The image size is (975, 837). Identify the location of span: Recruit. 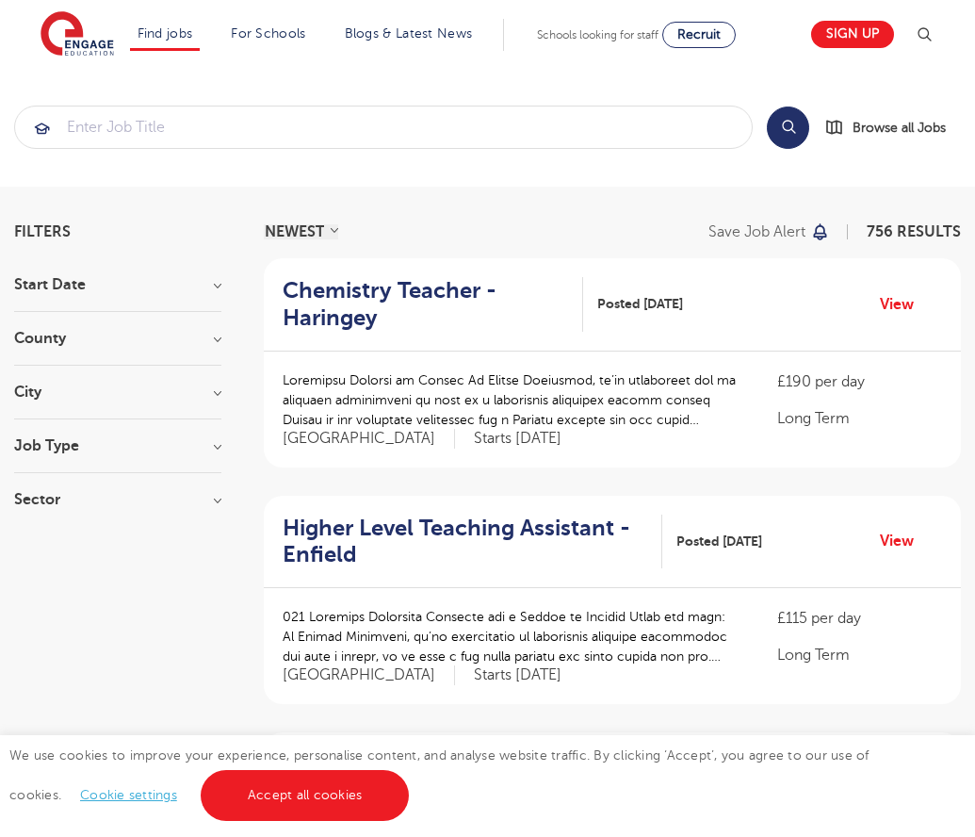
(699, 34).